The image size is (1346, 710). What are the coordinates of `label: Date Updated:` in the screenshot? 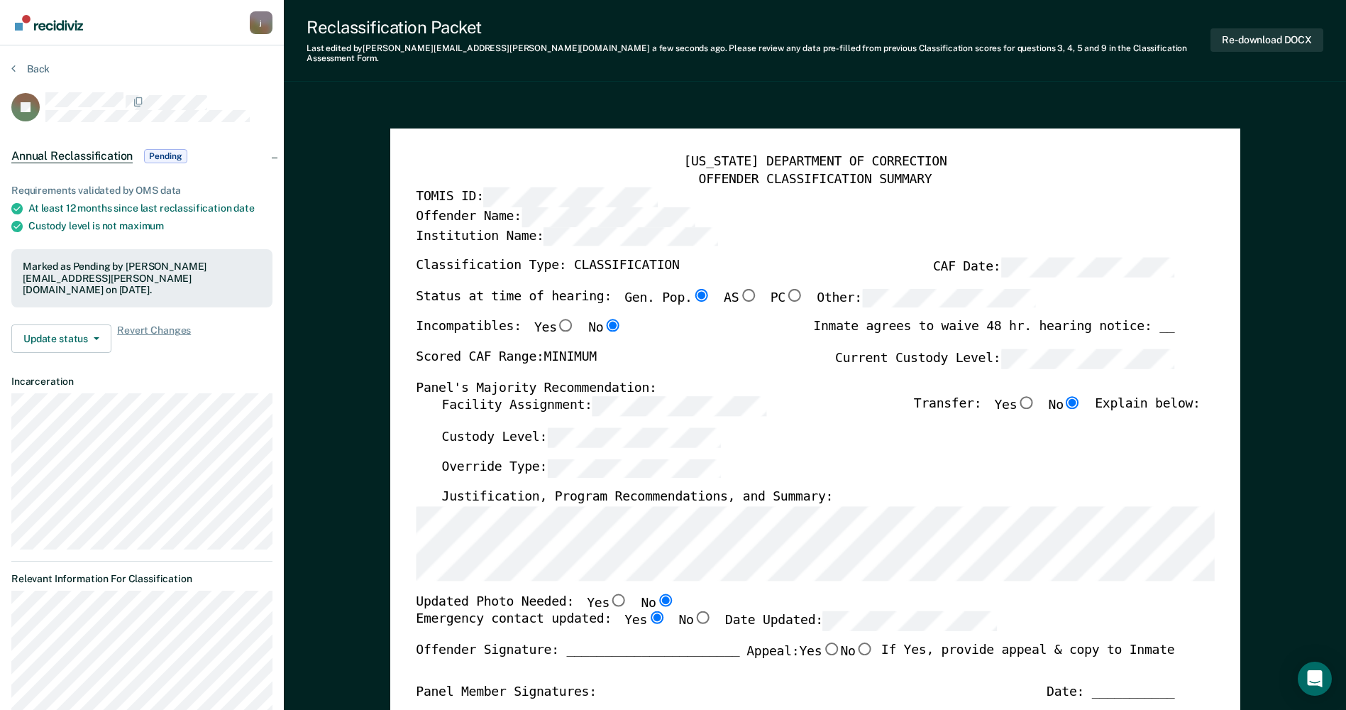 It's located at (861, 620).